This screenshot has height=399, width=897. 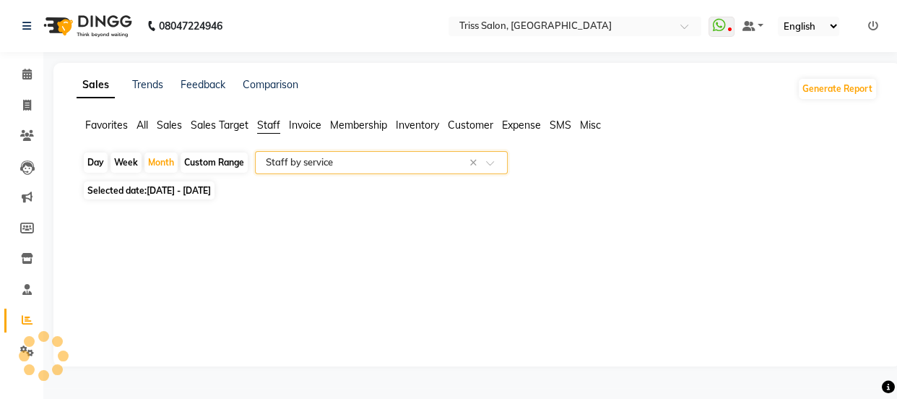 I want to click on span: Sales Target, so click(x=220, y=125).